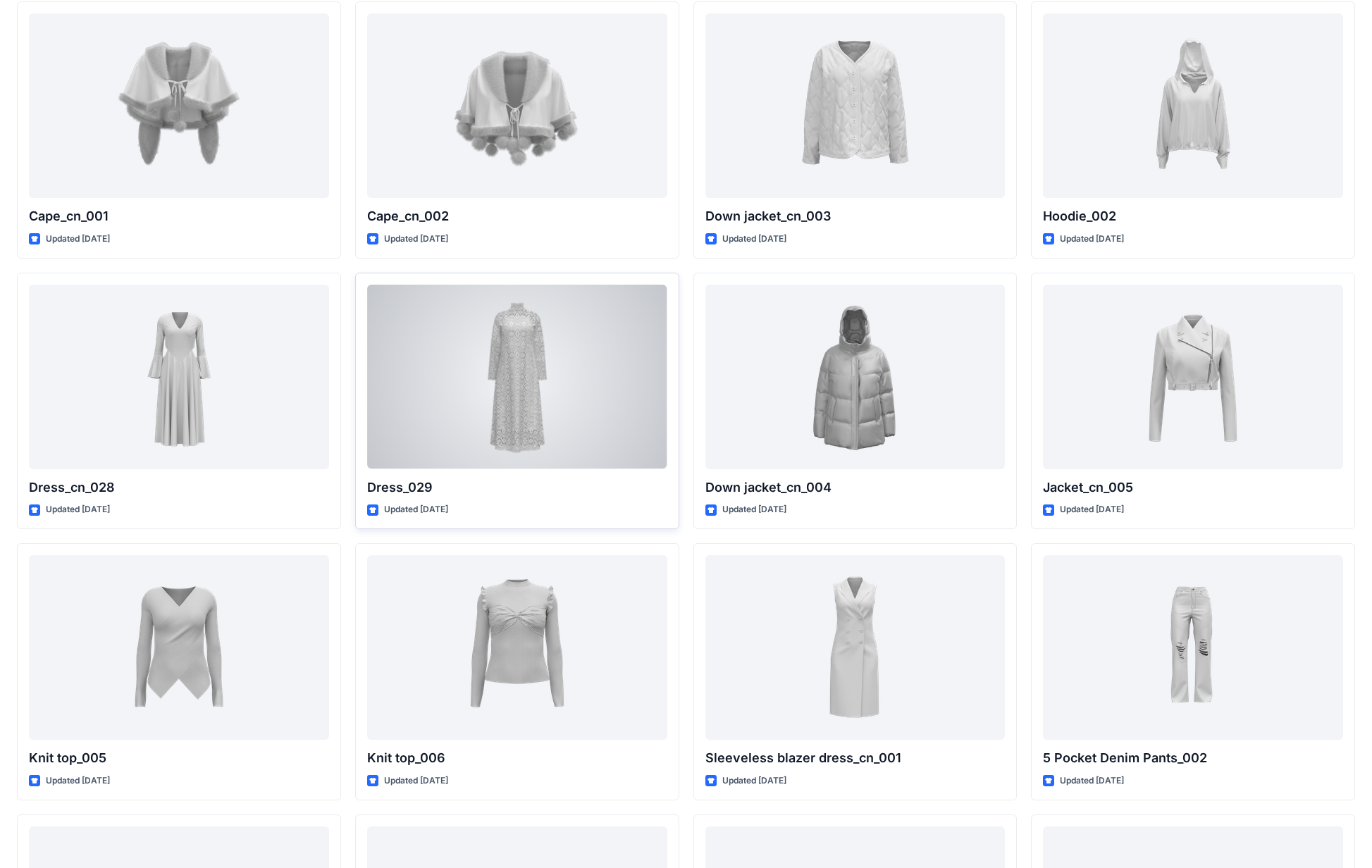  Describe the element at coordinates (856, 647) in the screenshot. I see `a: Sleeveless blazer dress_cn_001` at that location.